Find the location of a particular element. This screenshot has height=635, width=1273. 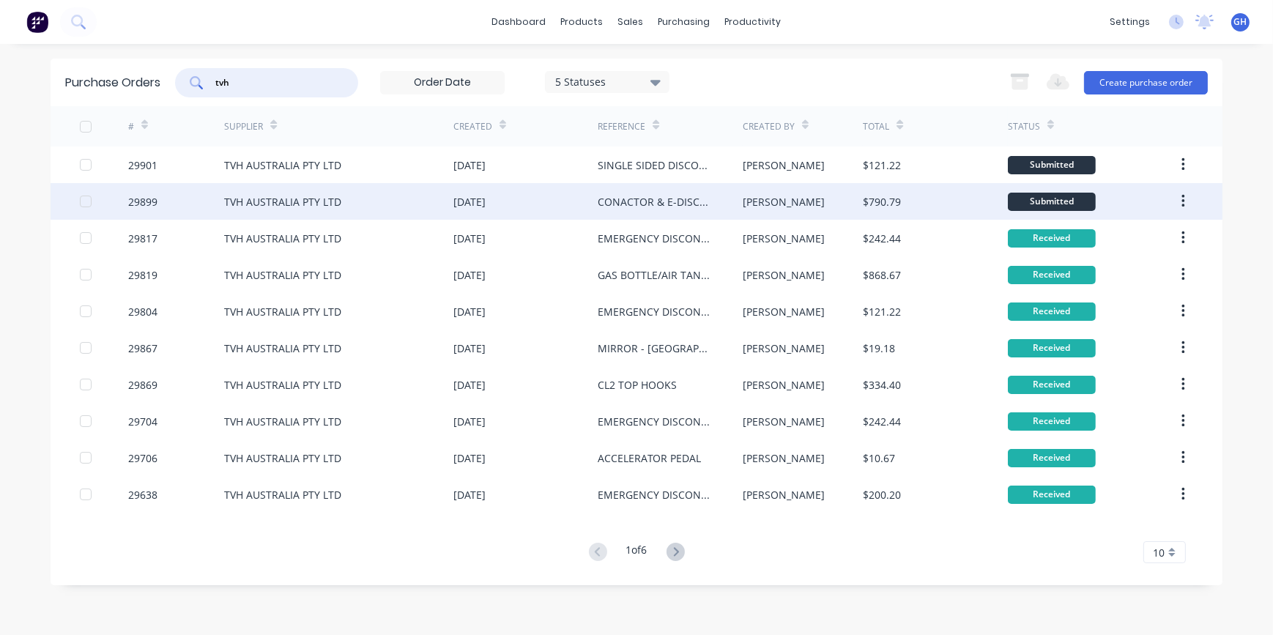

div: productivity is located at coordinates (753, 22).